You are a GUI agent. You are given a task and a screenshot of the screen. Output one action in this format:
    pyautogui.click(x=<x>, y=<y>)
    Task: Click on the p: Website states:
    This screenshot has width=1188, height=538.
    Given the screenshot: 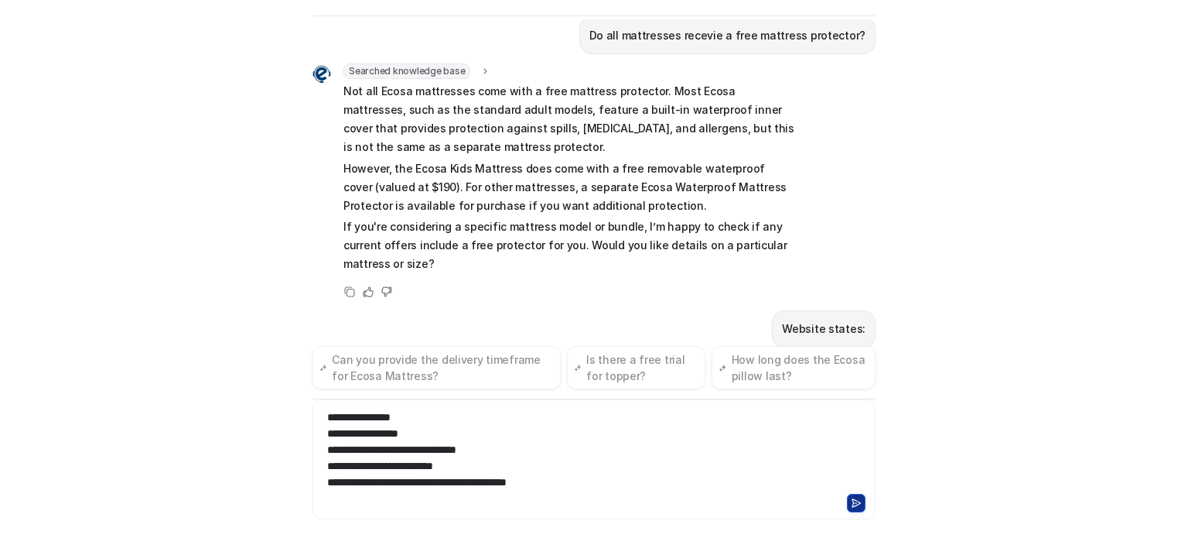 What is the action you would take?
    pyautogui.click(x=824, y=329)
    